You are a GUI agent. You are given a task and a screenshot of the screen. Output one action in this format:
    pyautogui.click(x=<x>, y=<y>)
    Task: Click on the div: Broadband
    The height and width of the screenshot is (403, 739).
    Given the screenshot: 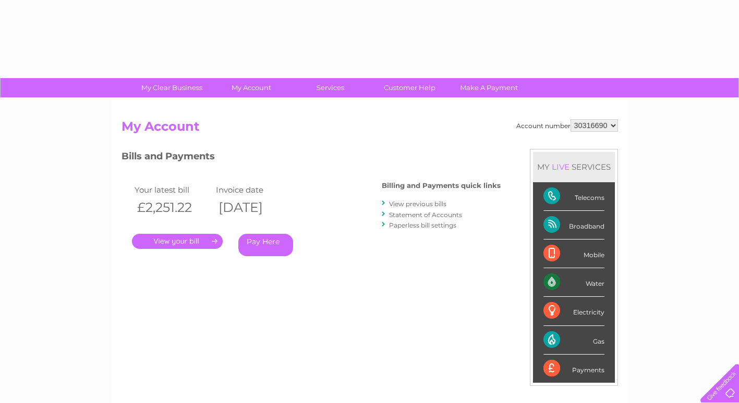 What is the action you would take?
    pyautogui.click(x=573, y=225)
    